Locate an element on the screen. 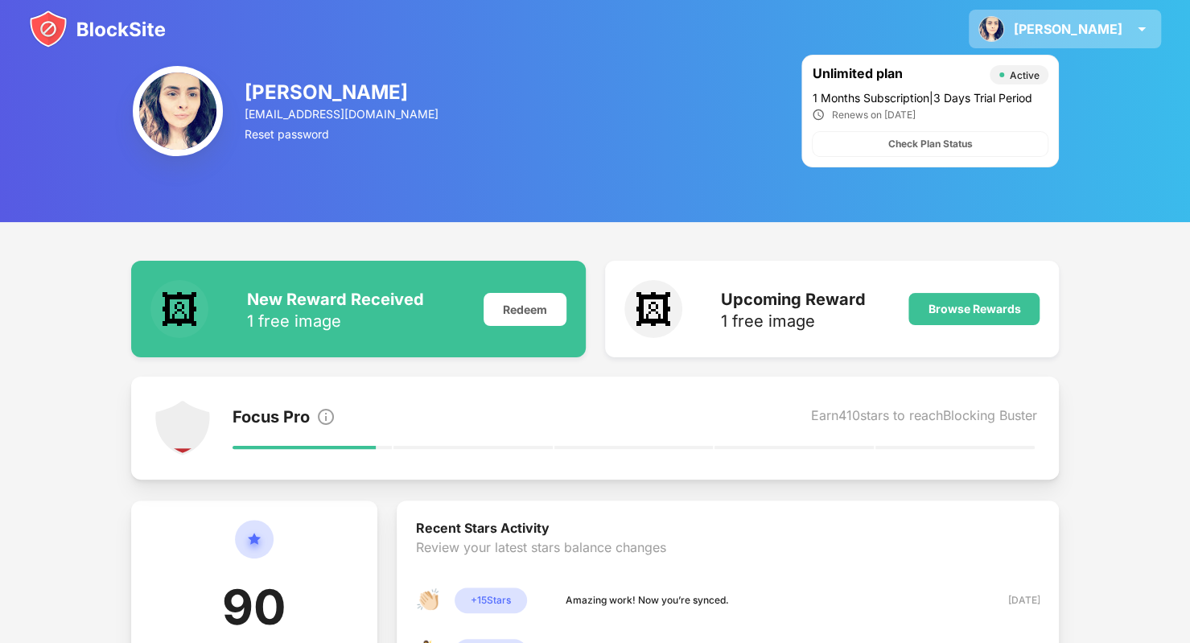 The image size is (1190, 643). div: Active is located at coordinates (1024, 75).